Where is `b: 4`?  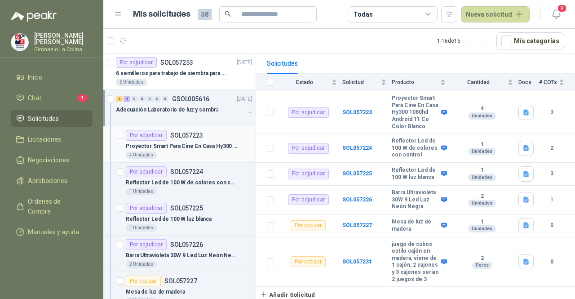 b: 4 is located at coordinates (482, 109).